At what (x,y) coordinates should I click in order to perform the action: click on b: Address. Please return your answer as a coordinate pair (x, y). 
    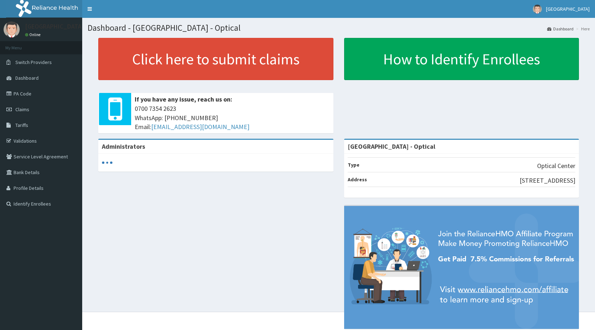
    Looking at the image, I should click on (357, 179).